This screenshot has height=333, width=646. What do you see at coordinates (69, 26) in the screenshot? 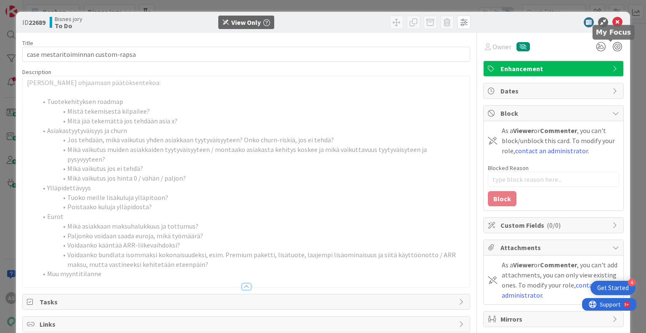
I see `b: To Do` at bounding box center [69, 26].